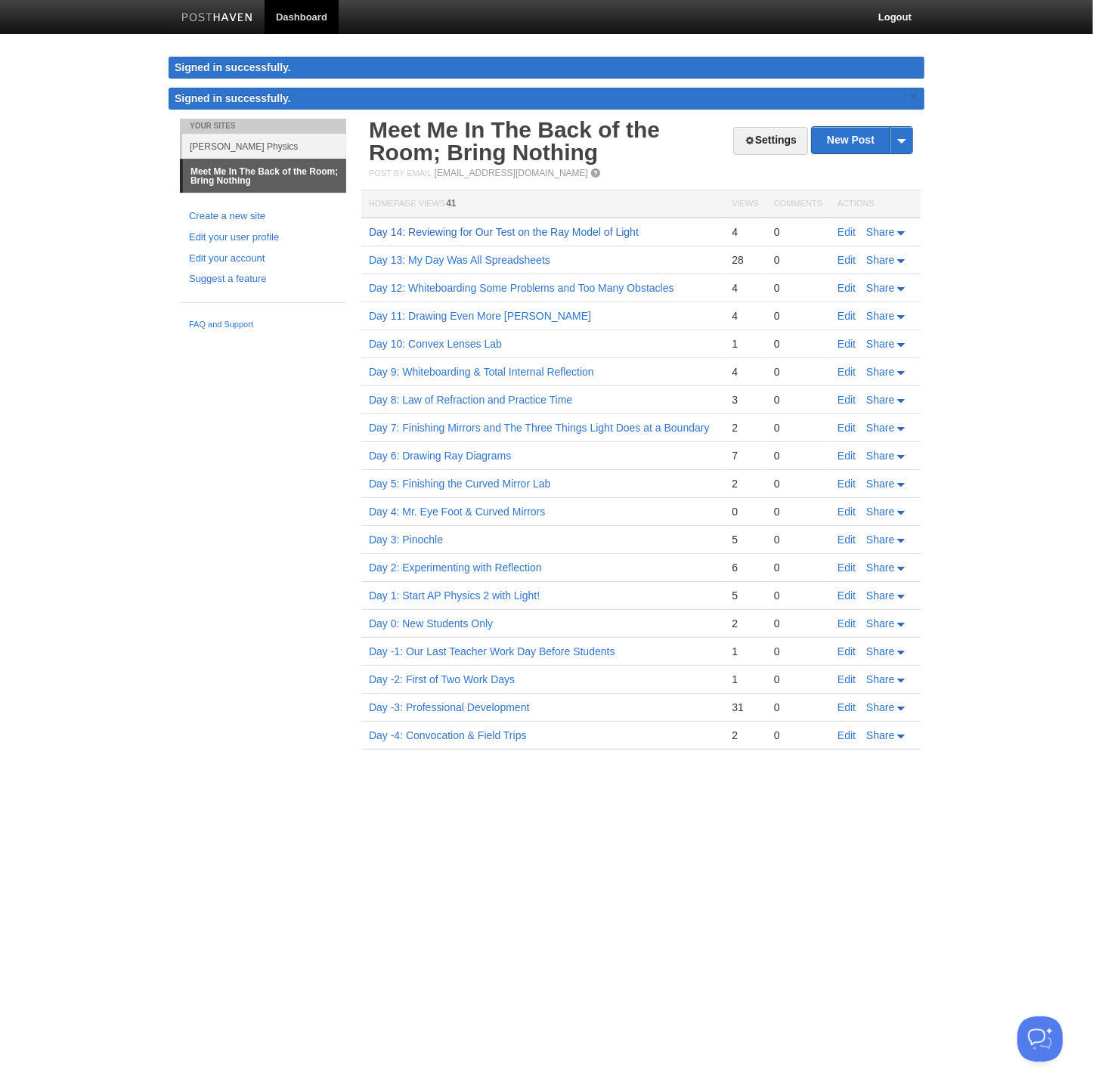 This screenshot has width=1093, height=1092. Describe the element at coordinates (514, 140) in the screenshot. I see `a: Meet Me In The Back of the Room; Bring Nothing` at that location.